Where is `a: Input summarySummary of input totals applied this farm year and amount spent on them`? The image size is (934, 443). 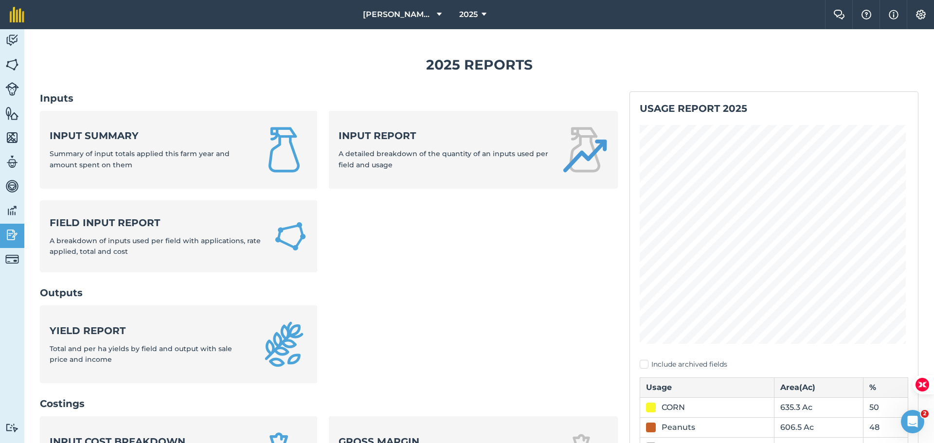 a: Input summarySummary of input totals applied this farm year and amount spent on them is located at coordinates (179, 150).